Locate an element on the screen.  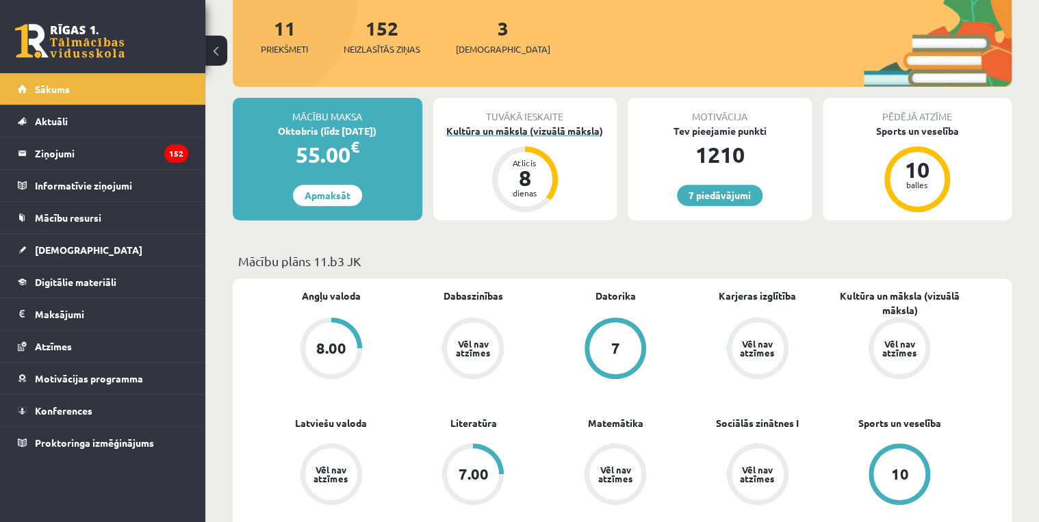
a: Rīgas 1. Tālmācības vidusskola is located at coordinates (70, 41).